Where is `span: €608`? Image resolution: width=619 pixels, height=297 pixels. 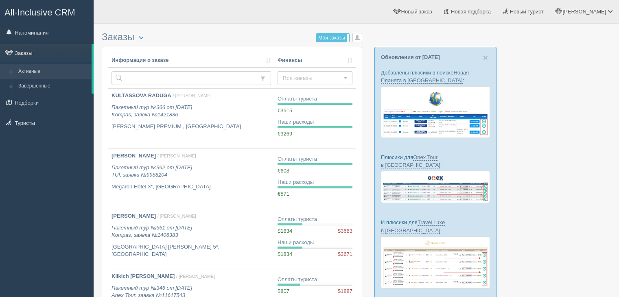
span: €608 is located at coordinates (283, 171).